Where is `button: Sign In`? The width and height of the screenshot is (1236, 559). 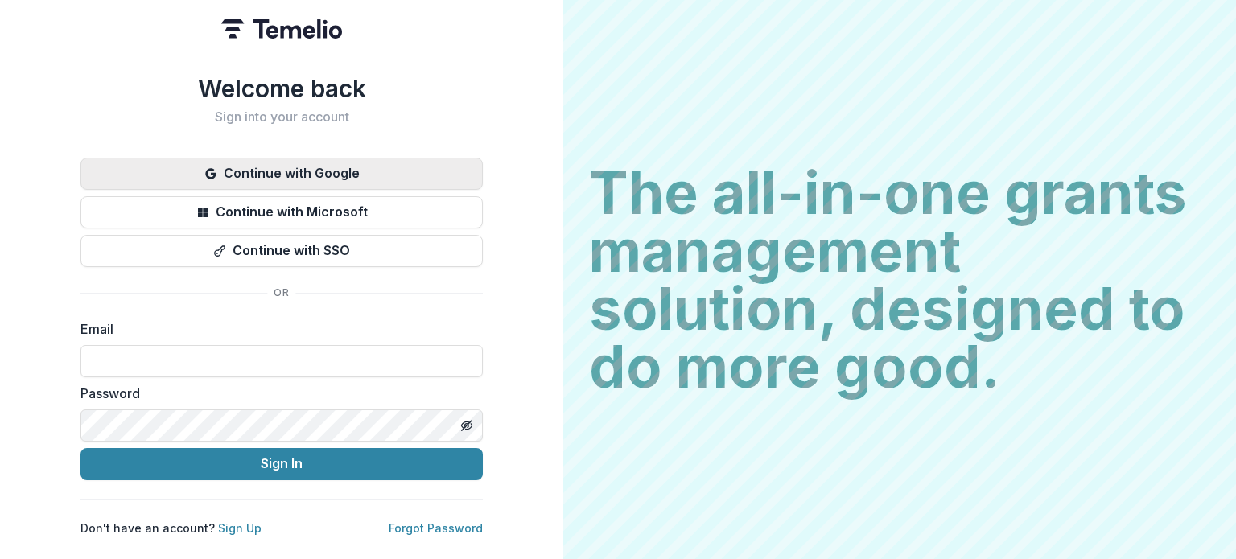
button: Sign In is located at coordinates (282, 464).